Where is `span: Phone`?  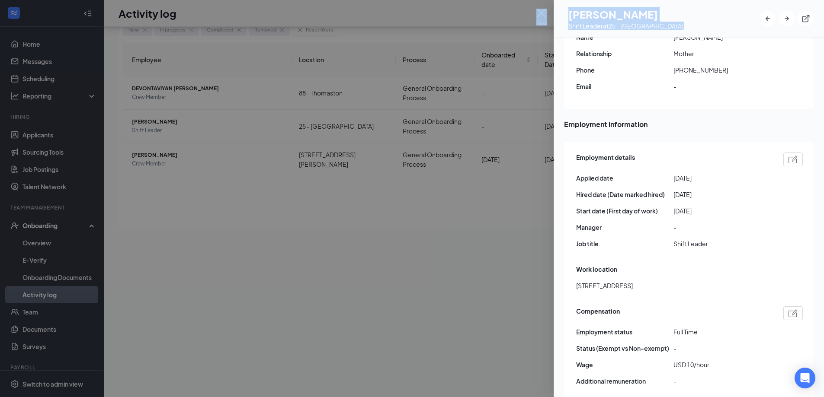 span: Phone is located at coordinates (624, 70).